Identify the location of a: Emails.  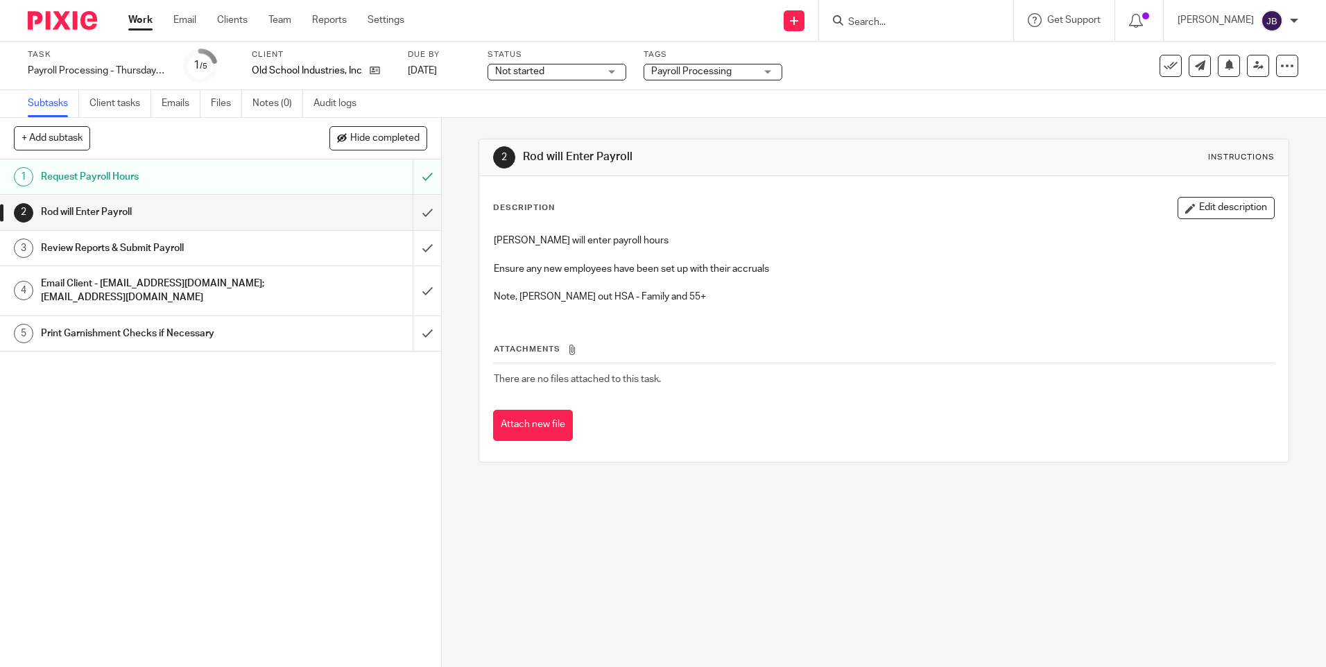
(181, 103).